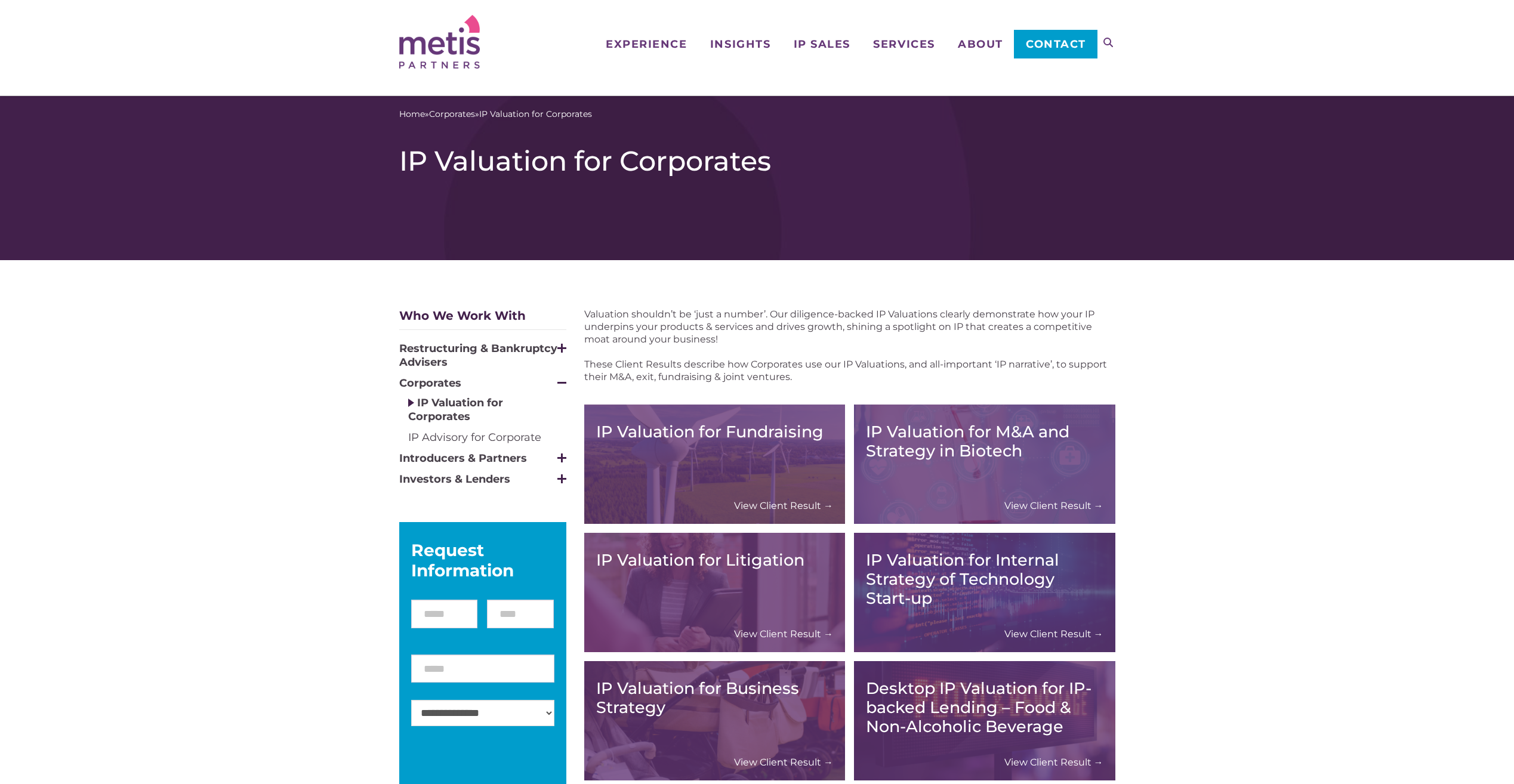  I want to click on h3: IP Valuation for Business Strategy, so click(715, 698).